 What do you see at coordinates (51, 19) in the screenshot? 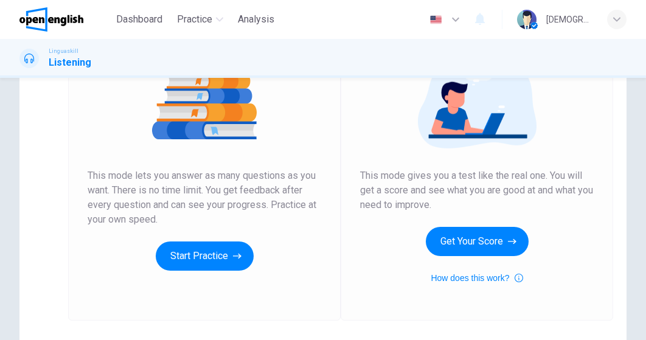
I see `img: OpenEnglish logo` at bounding box center [51, 19].